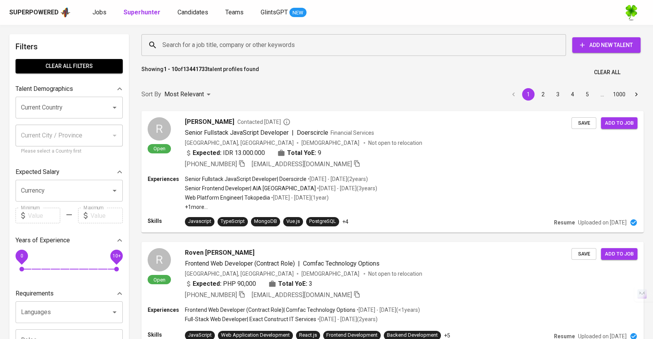 This screenshot has width=653, height=339. Describe the element at coordinates (575, 94) in the screenshot. I see `nav: pagination navigation` at that location.